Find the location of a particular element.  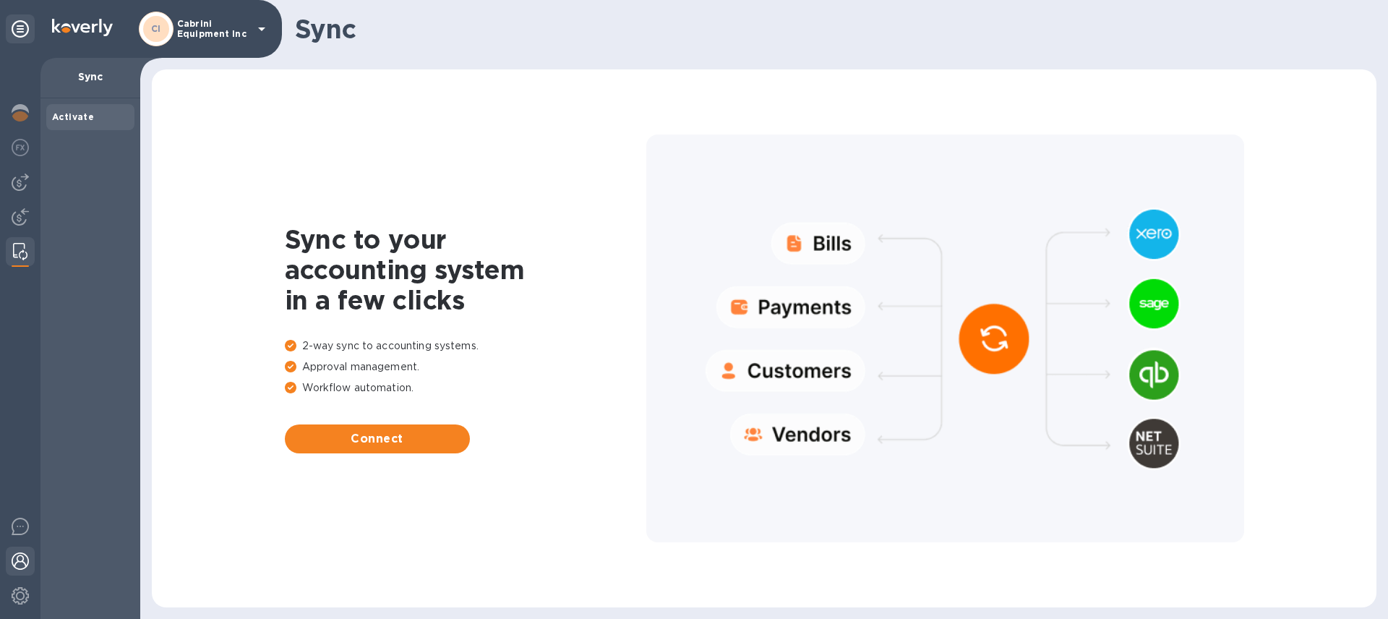

h1: Sync is located at coordinates (830, 29).